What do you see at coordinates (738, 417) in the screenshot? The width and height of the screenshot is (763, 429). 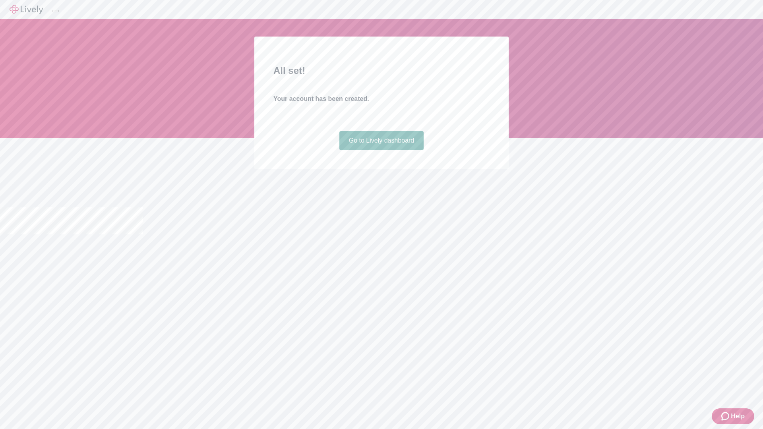 I see `span: Help` at bounding box center [738, 417].